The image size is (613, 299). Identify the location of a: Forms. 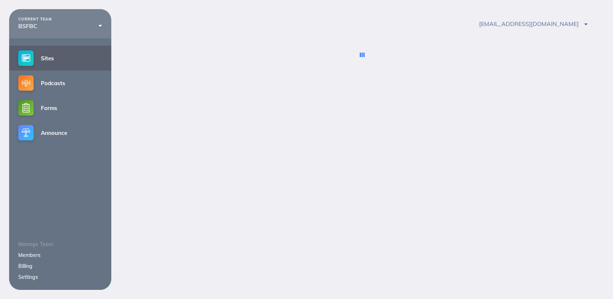
(60, 108).